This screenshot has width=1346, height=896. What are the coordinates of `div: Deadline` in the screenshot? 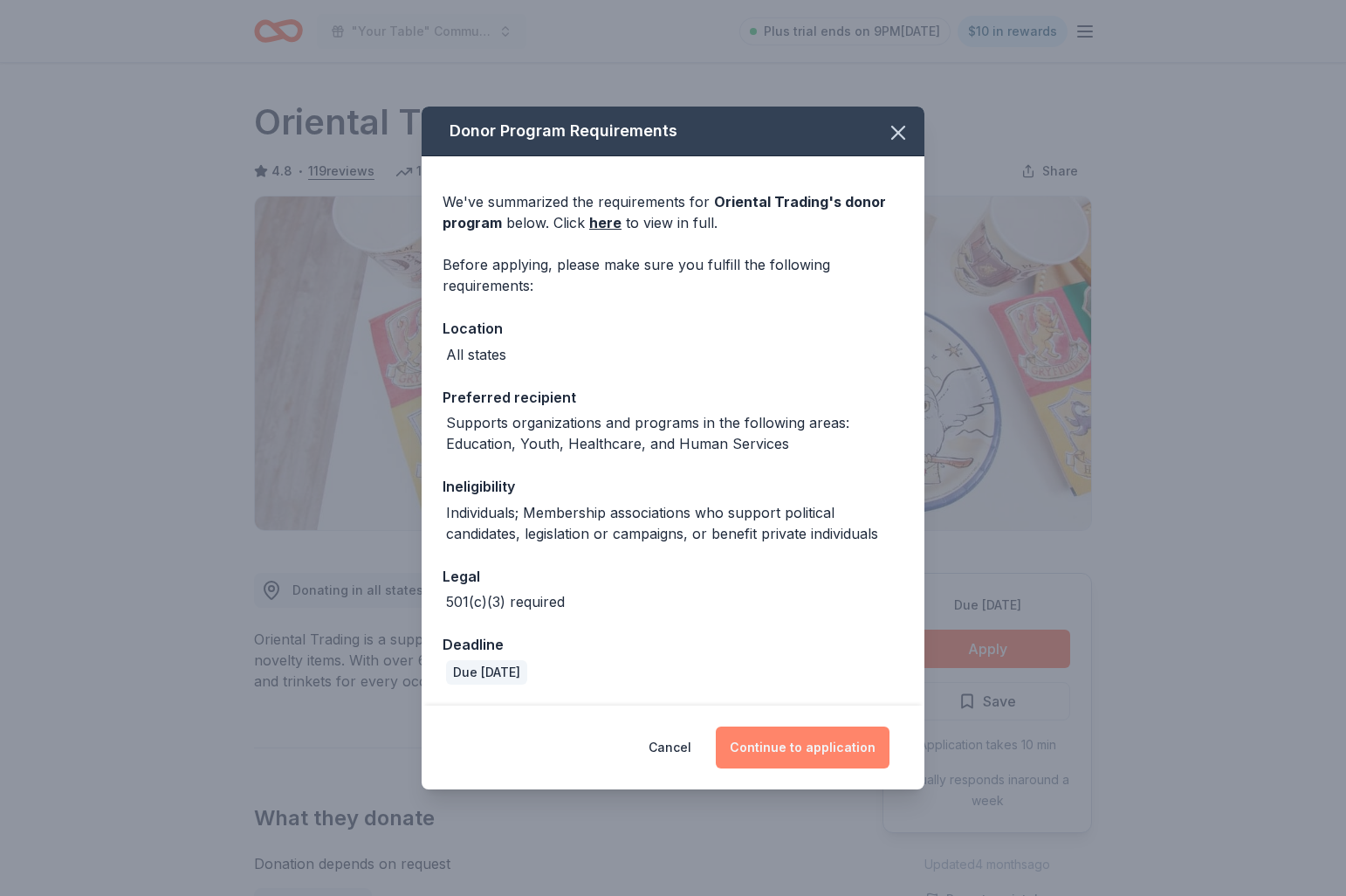 It's located at (673, 644).